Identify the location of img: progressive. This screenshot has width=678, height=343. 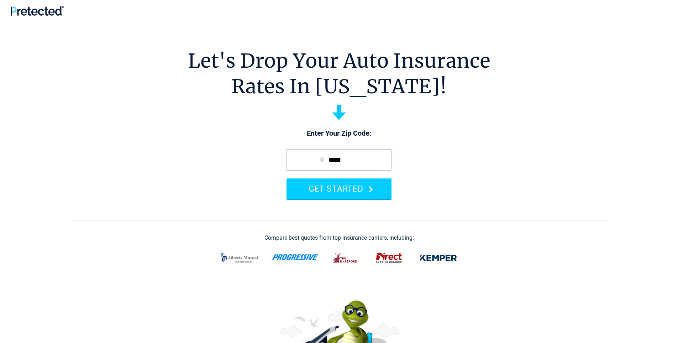
(296, 257).